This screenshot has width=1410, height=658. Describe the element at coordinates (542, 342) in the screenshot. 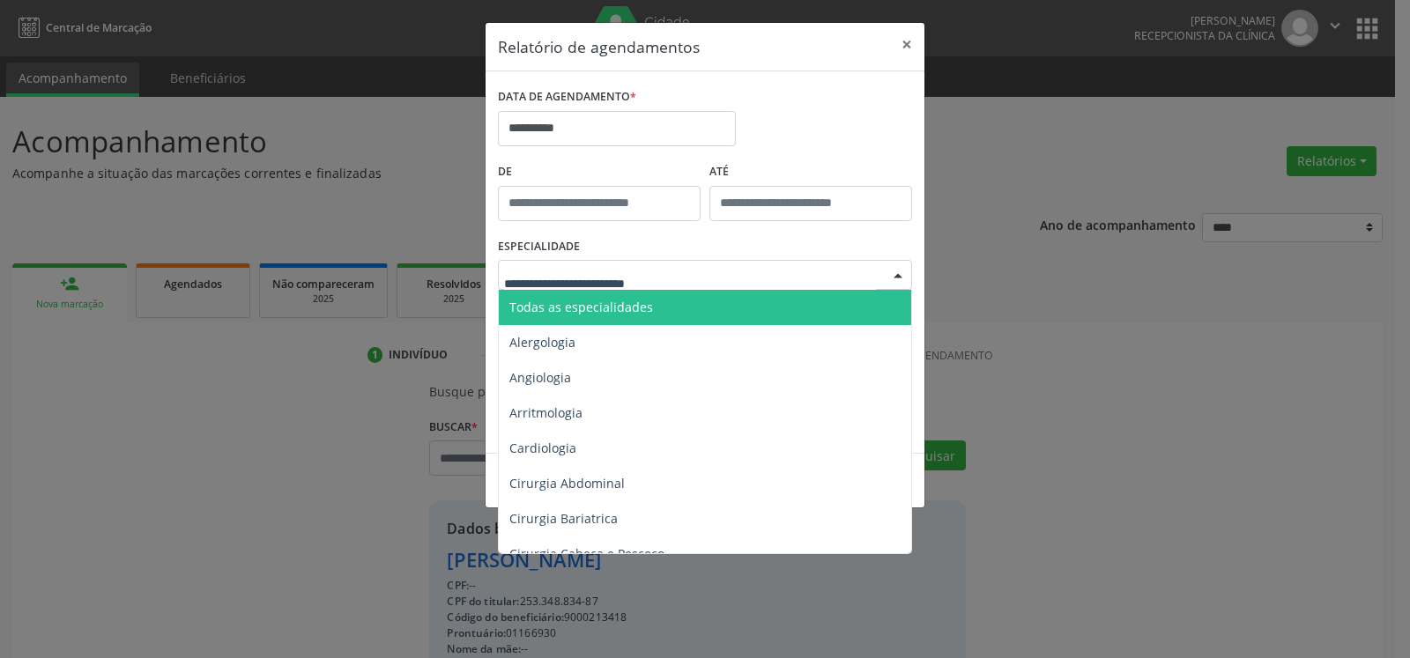

I see `span: Alergologia` at that location.